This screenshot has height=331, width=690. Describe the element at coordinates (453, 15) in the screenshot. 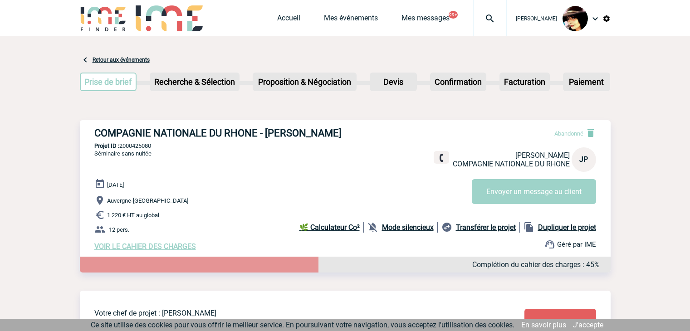

I see `button: 99+` at that location.